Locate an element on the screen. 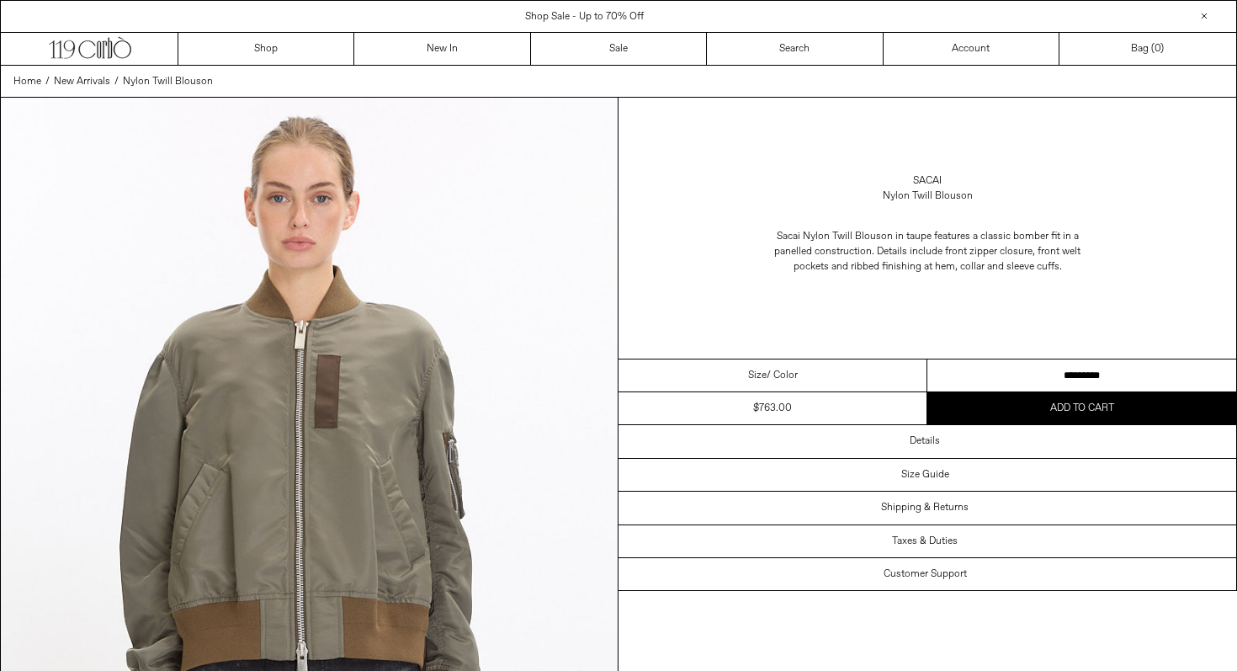 This screenshot has width=1237, height=671. a: Sacai is located at coordinates (927, 181).